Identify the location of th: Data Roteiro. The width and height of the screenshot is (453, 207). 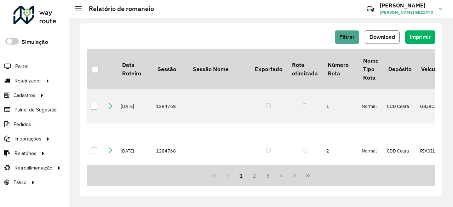
(135, 69).